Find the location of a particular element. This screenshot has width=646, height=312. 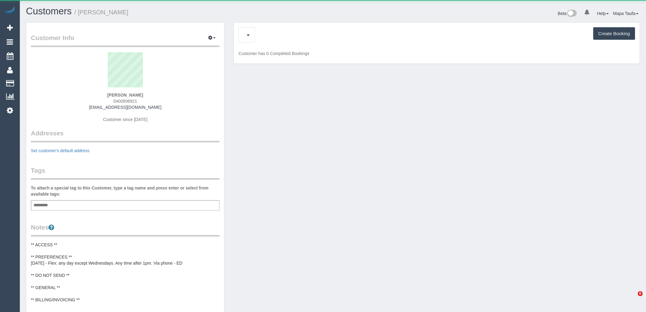

a: Mapa Taufa is located at coordinates (625, 13).